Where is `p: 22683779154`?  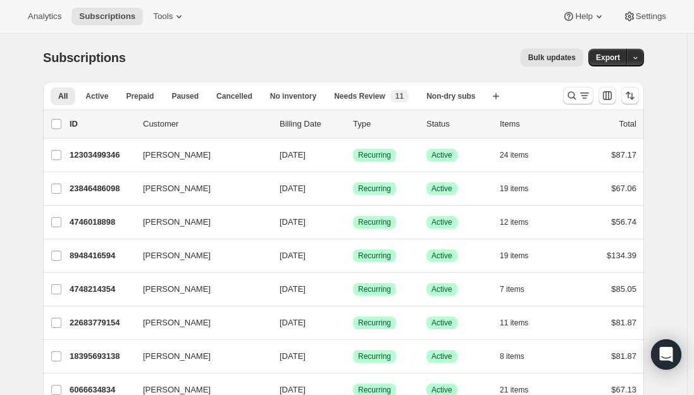
p: 22683779154 is located at coordinates (101, 323).